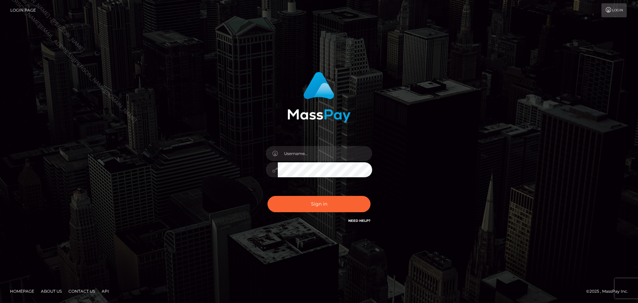 This screenshot has height=303, width=638. Describe the element at coordinates (22, 291) in the screenshot. I see `a: Homepage` at that location.